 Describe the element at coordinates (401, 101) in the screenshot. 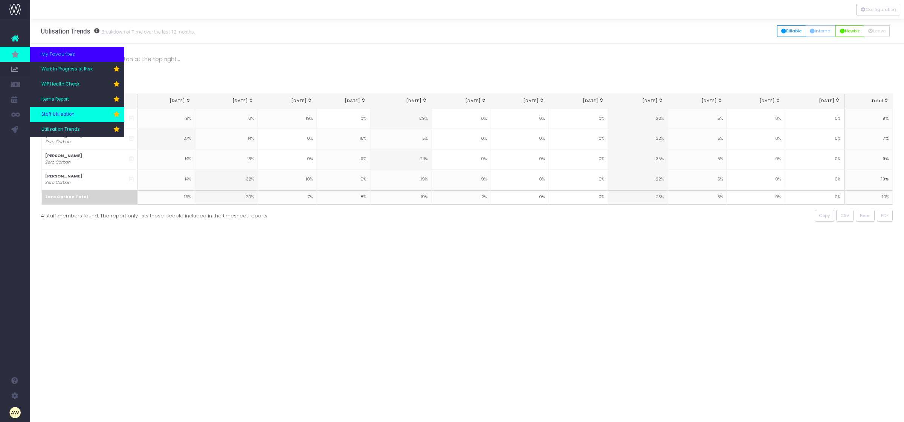

I see `th: Aug 25: activate to sort column ascending` at that location.